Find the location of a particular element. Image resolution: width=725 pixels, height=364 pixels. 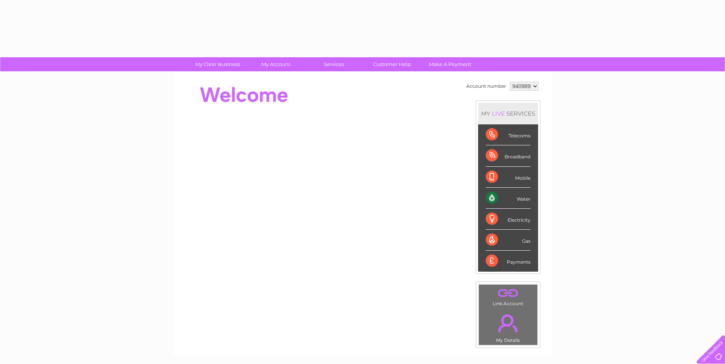

div: Electricity is located at coordinates (508, 219).